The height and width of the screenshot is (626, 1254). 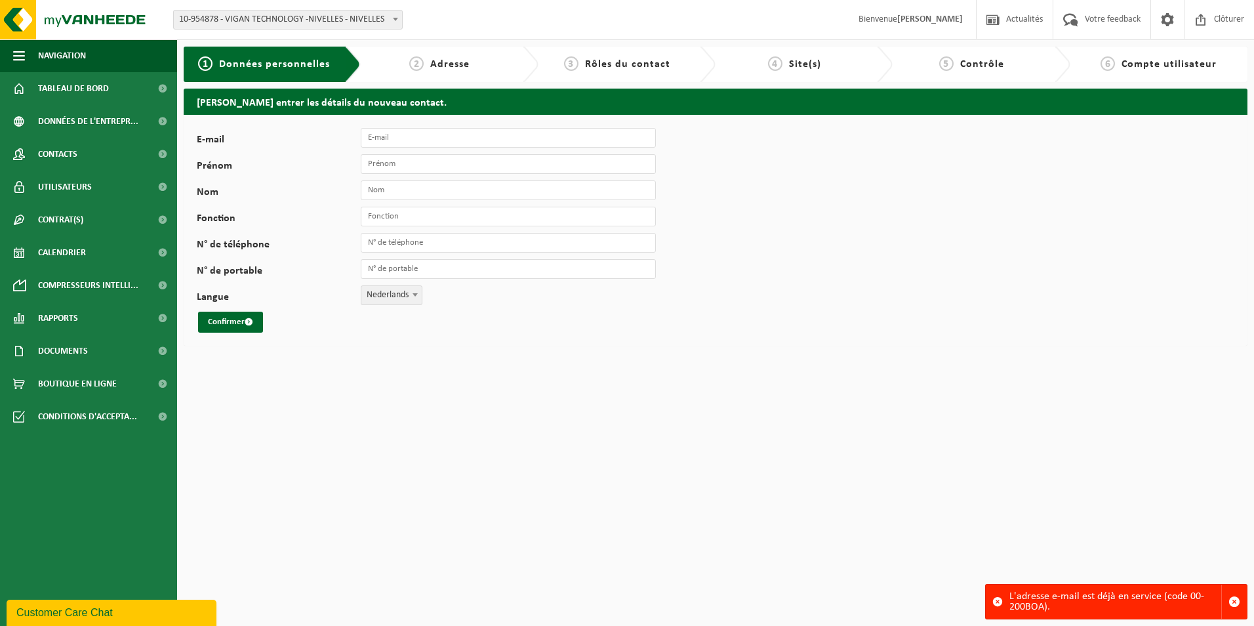 I want to click on span: Navigation, so click(x=62, y=56).